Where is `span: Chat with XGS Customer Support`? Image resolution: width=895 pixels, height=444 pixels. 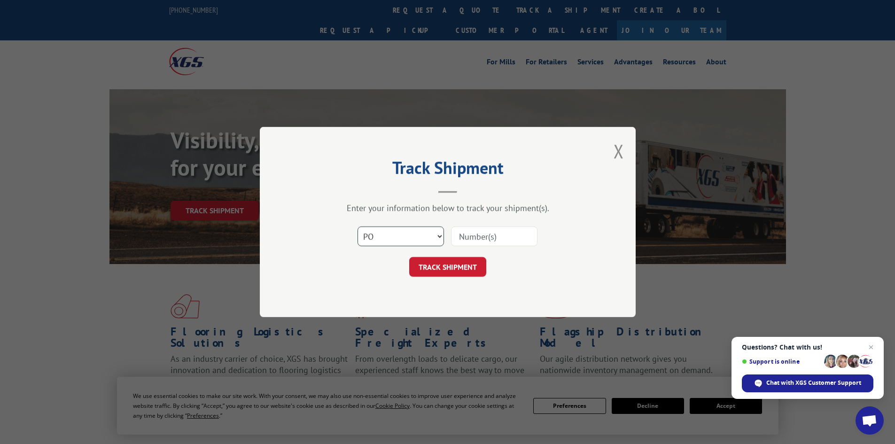
span: Chat with XGS Customer Support is located at coordinates (814, 383).